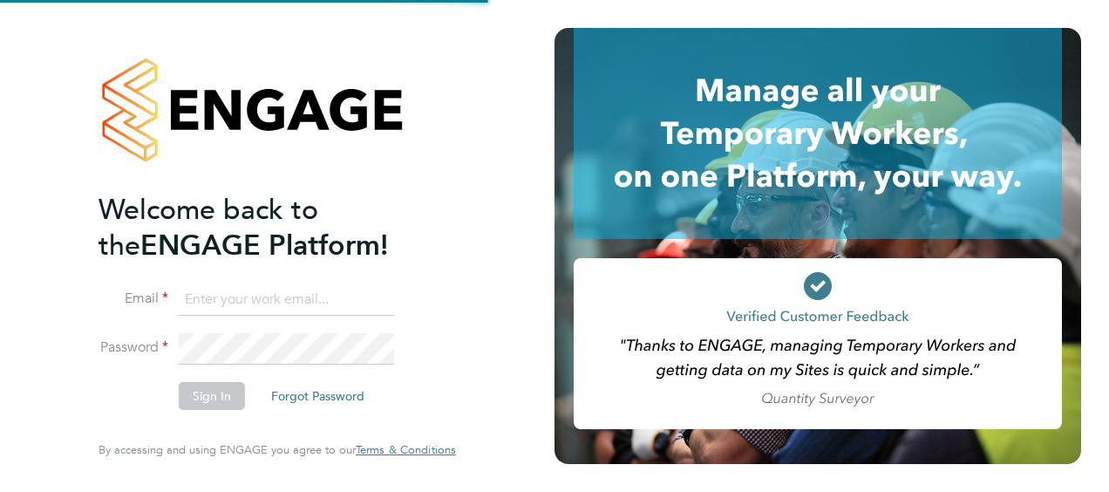  What do you see at coordinates (212, 396) in the screenshot?
I see `button: Sign In` at bounding box center [212, 396].